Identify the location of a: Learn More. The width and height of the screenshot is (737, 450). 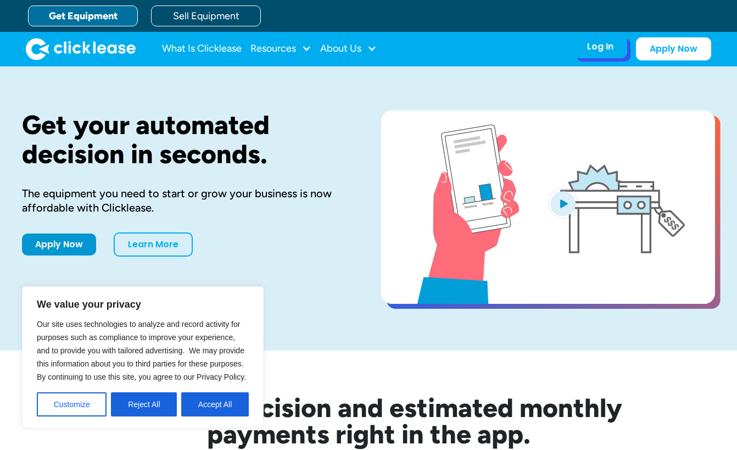
(153, 244).